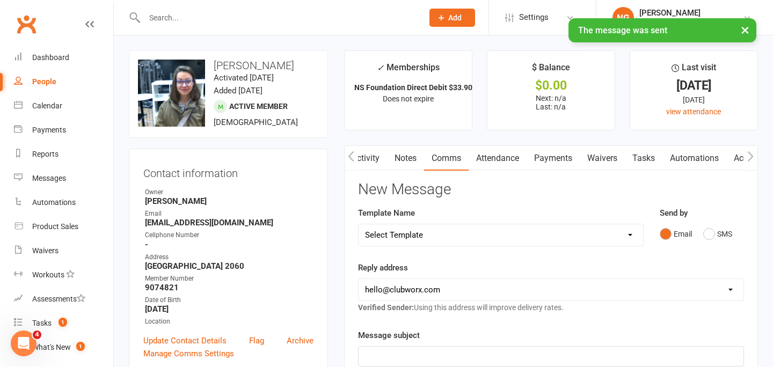 The image size is (773, 367). Describe the element at coordinates (63, 82) in the screenshot. I see `a: People` at that location.